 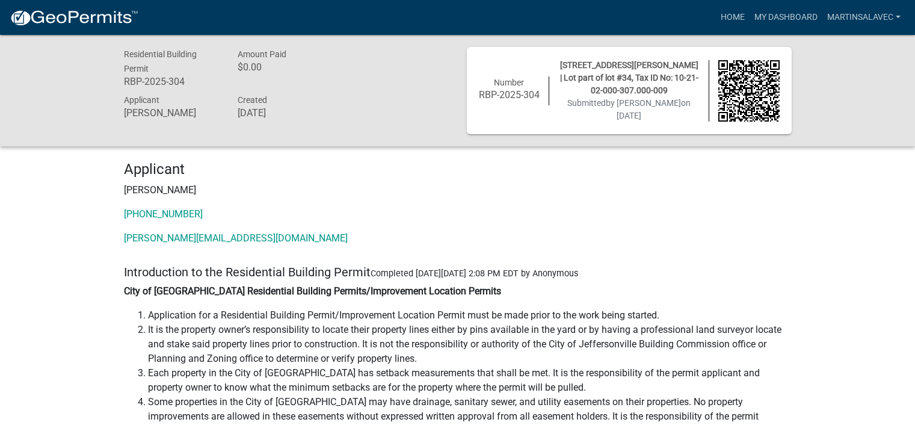 What do you see at coordinates (160, 61) in the screenshot?
I see `span: Residential Building Permit` at bounding box center [160, 61].